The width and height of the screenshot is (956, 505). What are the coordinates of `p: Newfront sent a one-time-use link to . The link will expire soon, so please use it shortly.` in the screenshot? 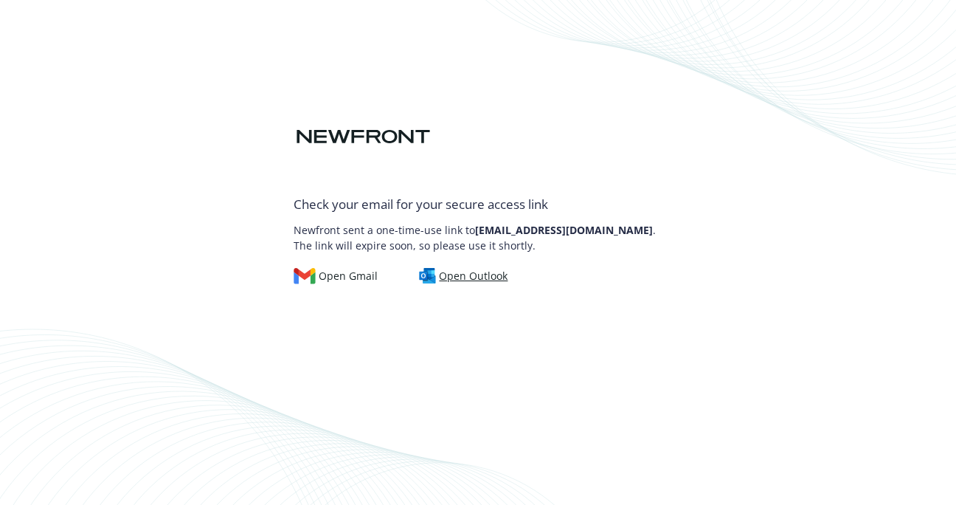 It's located at (478, 234).